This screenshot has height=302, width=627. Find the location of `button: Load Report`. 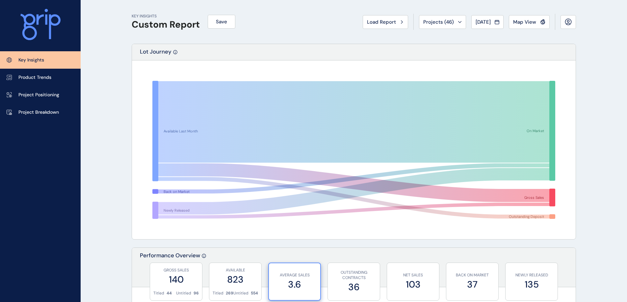

button: Load Report is located at coordinates (385, 22).